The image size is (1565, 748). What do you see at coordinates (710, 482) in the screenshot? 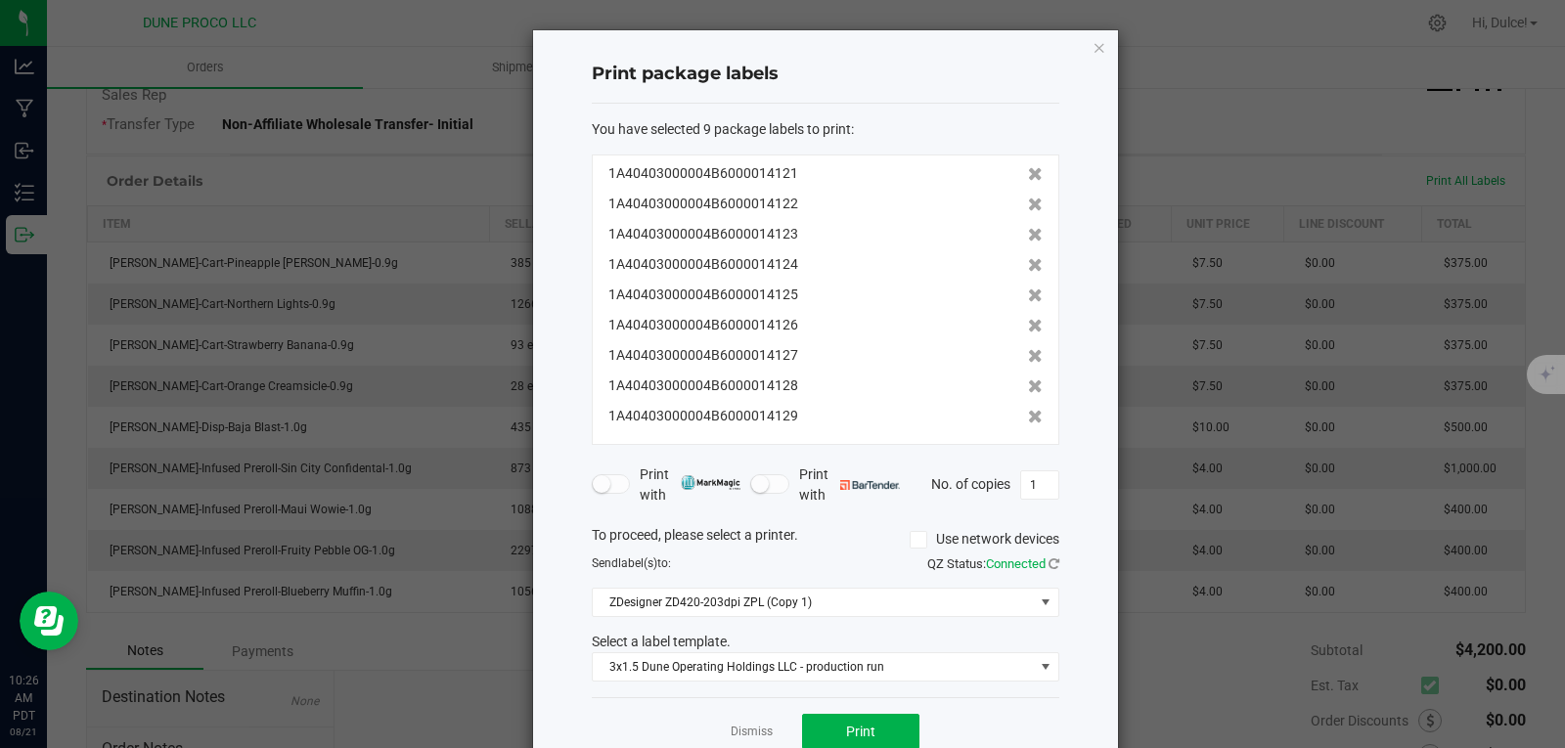
I see `img: mark_magic_cybra.png` at bounding box center [710, 482].